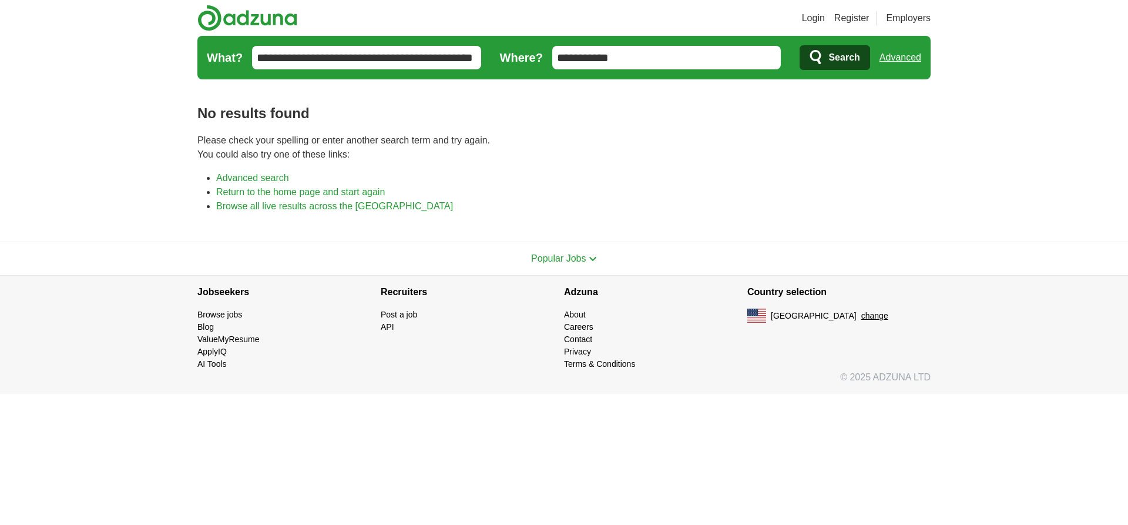 The height and width of the screenshot is (525, 1128). I want to click on a: Privacy, so click(577, 351).